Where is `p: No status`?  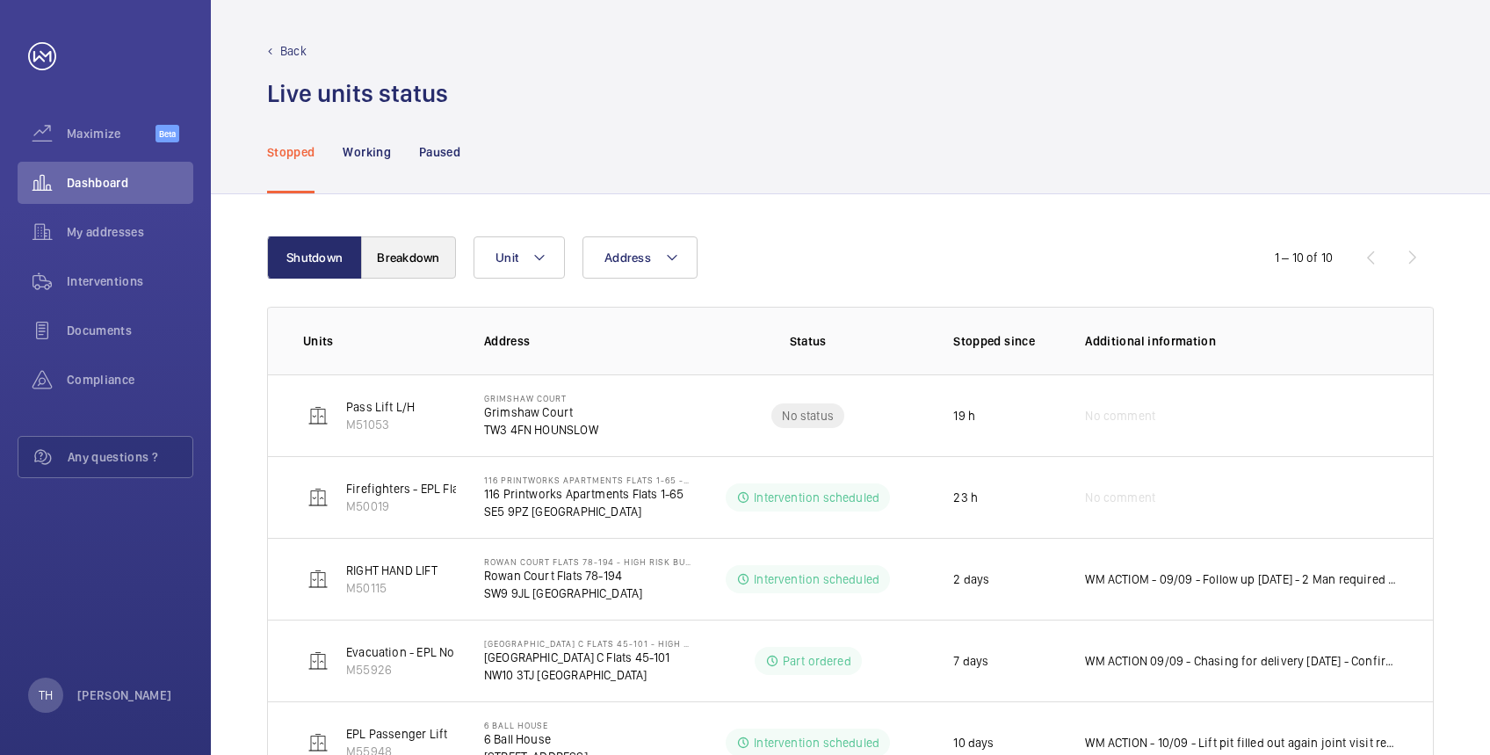 p: No status is located at coordinates (807, 416).